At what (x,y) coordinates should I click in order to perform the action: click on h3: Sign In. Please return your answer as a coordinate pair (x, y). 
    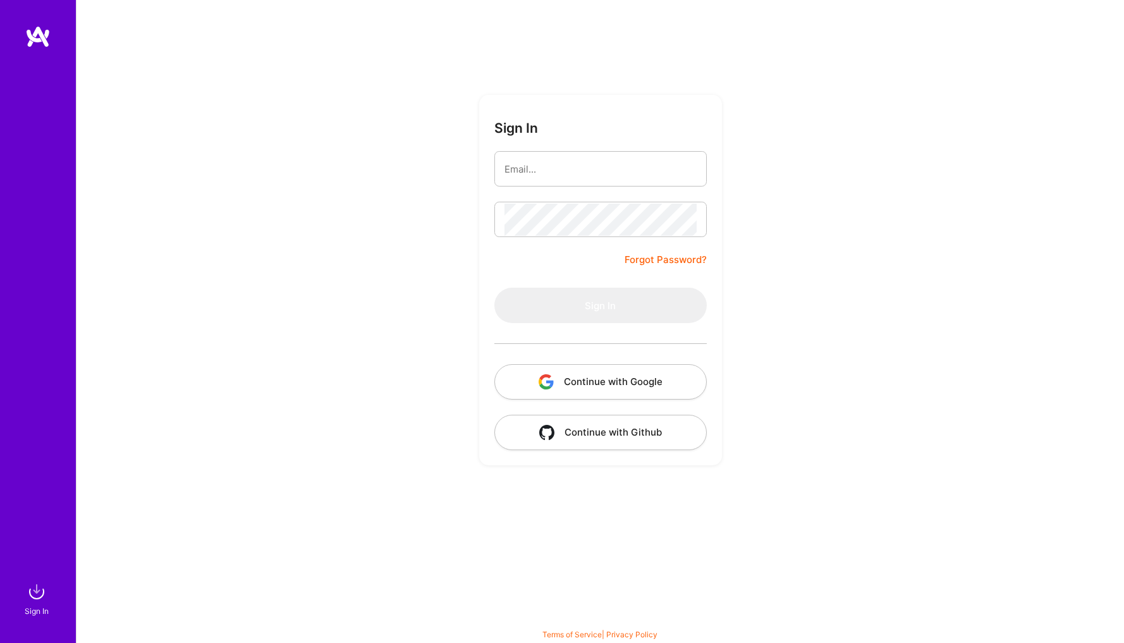
    Looking at the image, I should click on (516, 128).